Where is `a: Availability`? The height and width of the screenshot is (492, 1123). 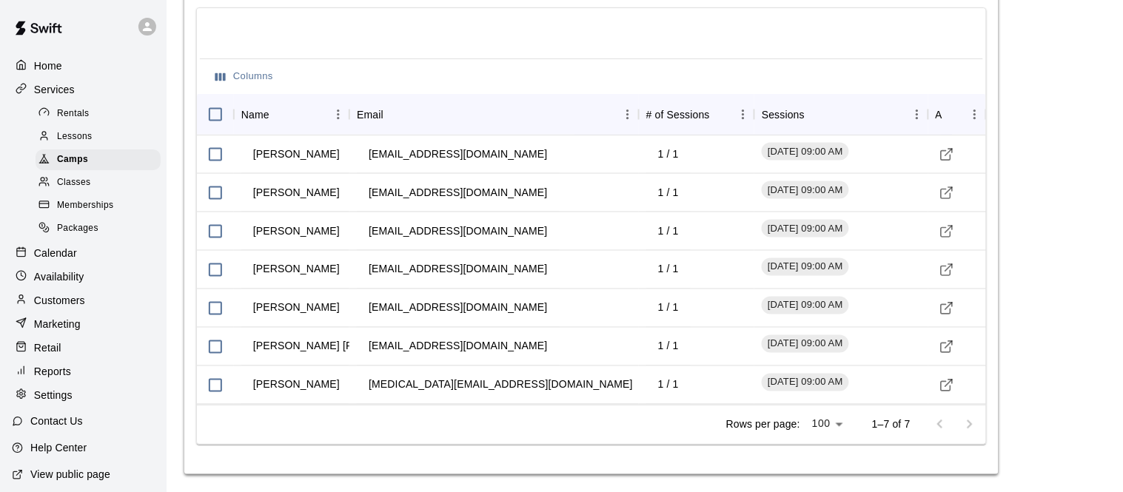
a: Availability is located at coordinates (83, 277).